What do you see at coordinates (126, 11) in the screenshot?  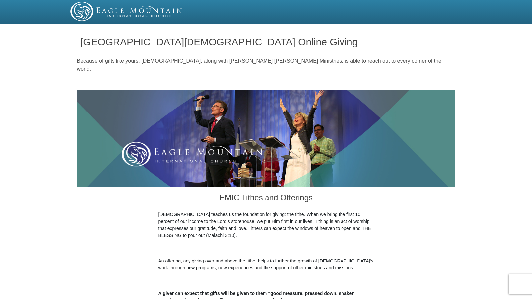 I see `img: EMIC` at bounding box center [126, 11].